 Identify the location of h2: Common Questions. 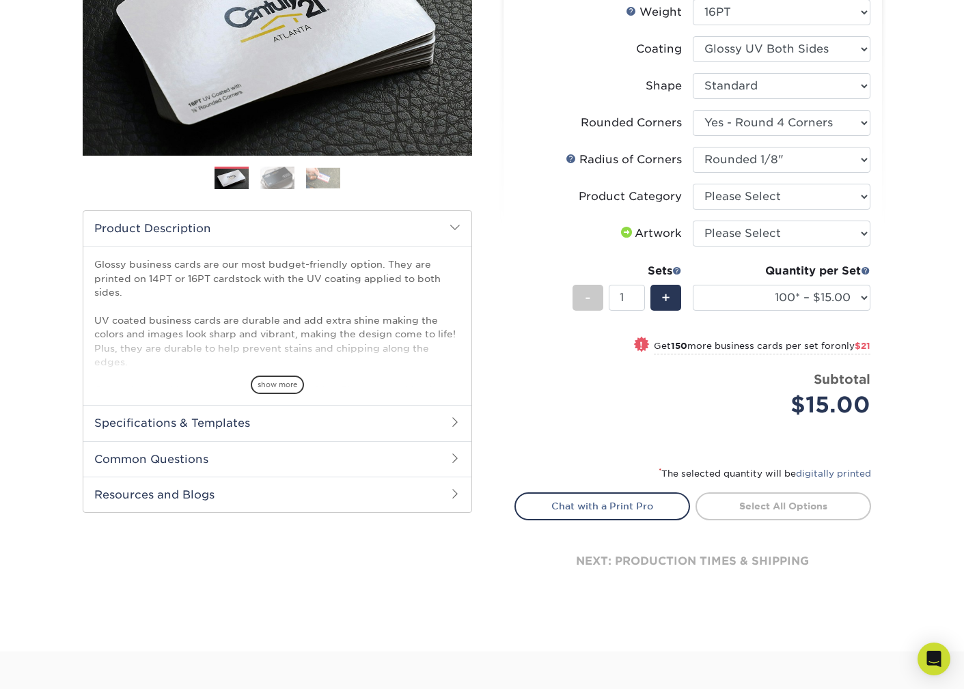
(277, 459).